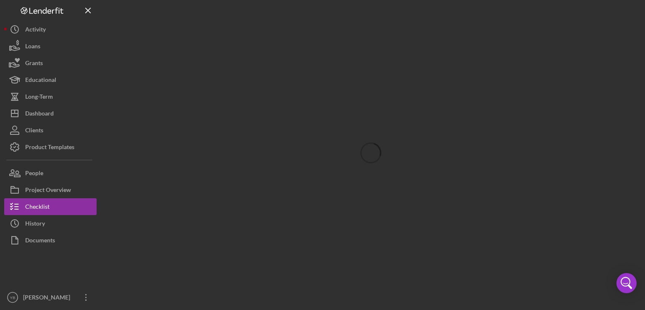  Describe the element at coordinates (50, 223) in the screenshot. I see `a: History` at that location.